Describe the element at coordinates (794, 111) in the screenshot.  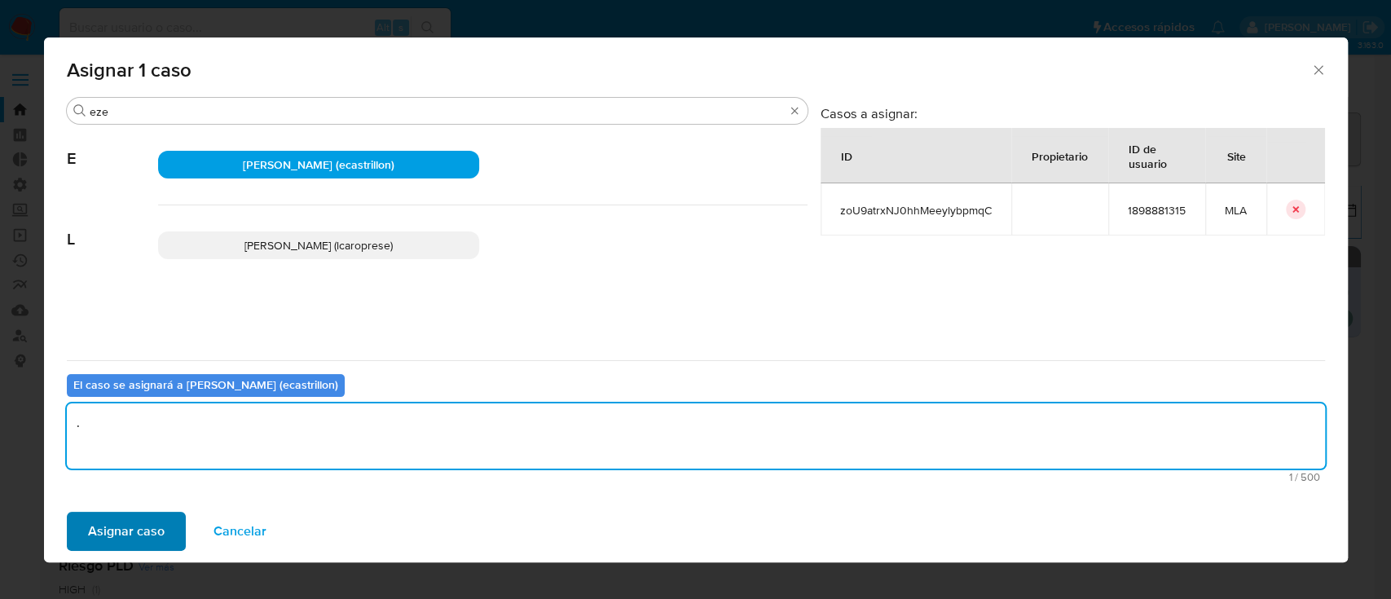
I see `button: Borrar` at that location.